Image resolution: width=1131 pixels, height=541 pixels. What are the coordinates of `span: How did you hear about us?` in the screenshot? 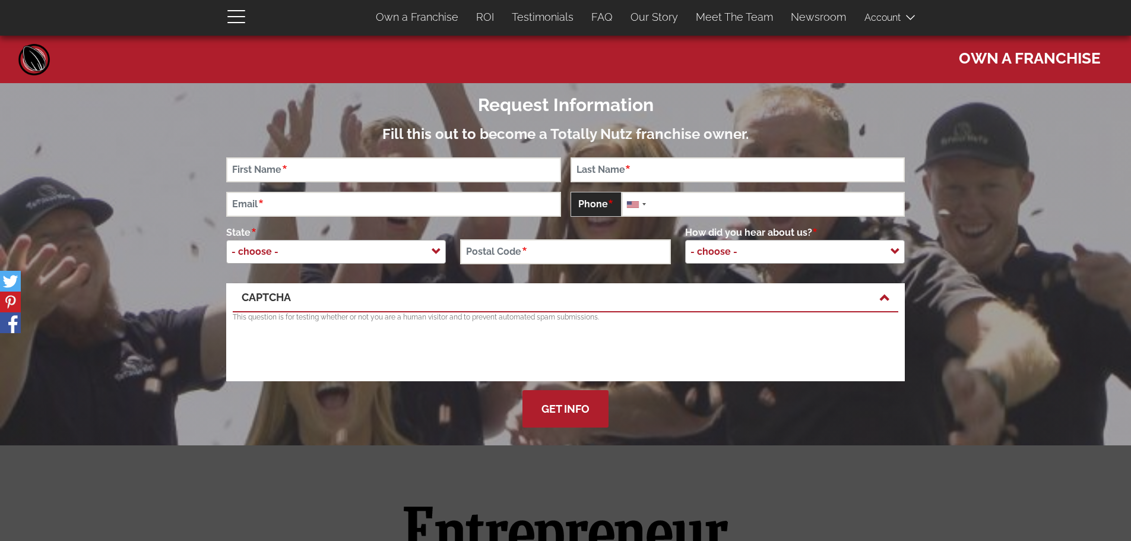 It's located at (752, 232).